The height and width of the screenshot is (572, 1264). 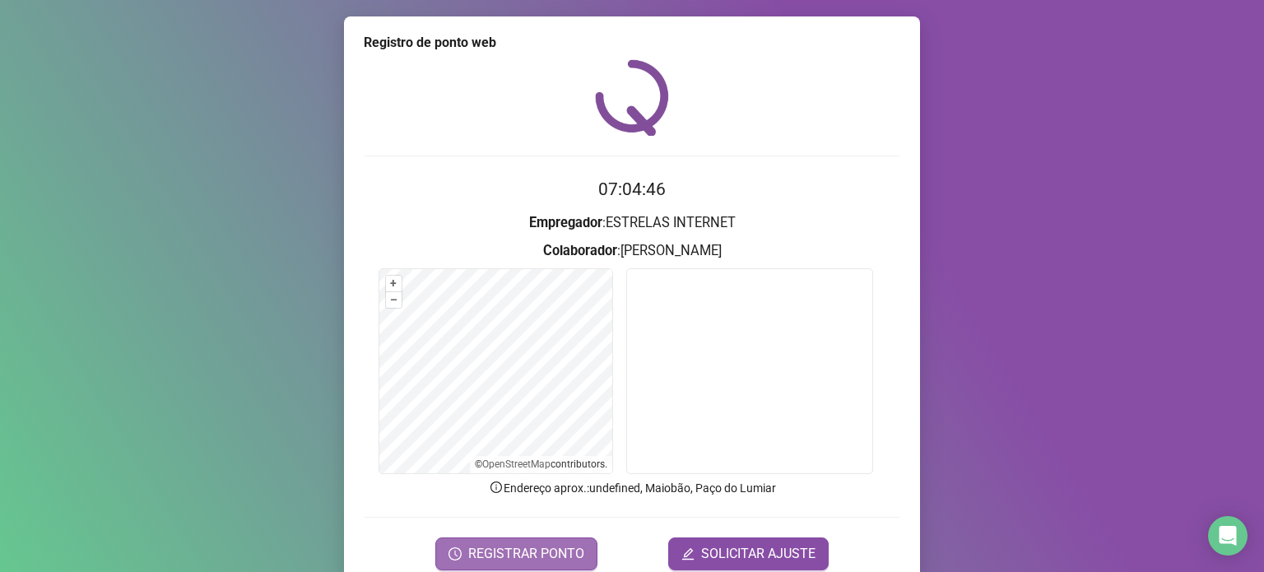 What do you see at coordinates (632, 488) in the screenshot?
I see `p: Endereço aprox. : undefined, Maiobão, Paço do Lumiar` at bounding box center [632, 488].